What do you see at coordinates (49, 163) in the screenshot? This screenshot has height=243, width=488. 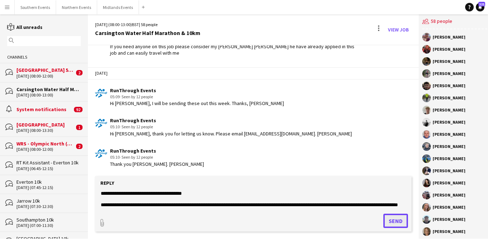 I see `div: RT Kit Assistant - Everton 10k` at bounding box center [49, 163].